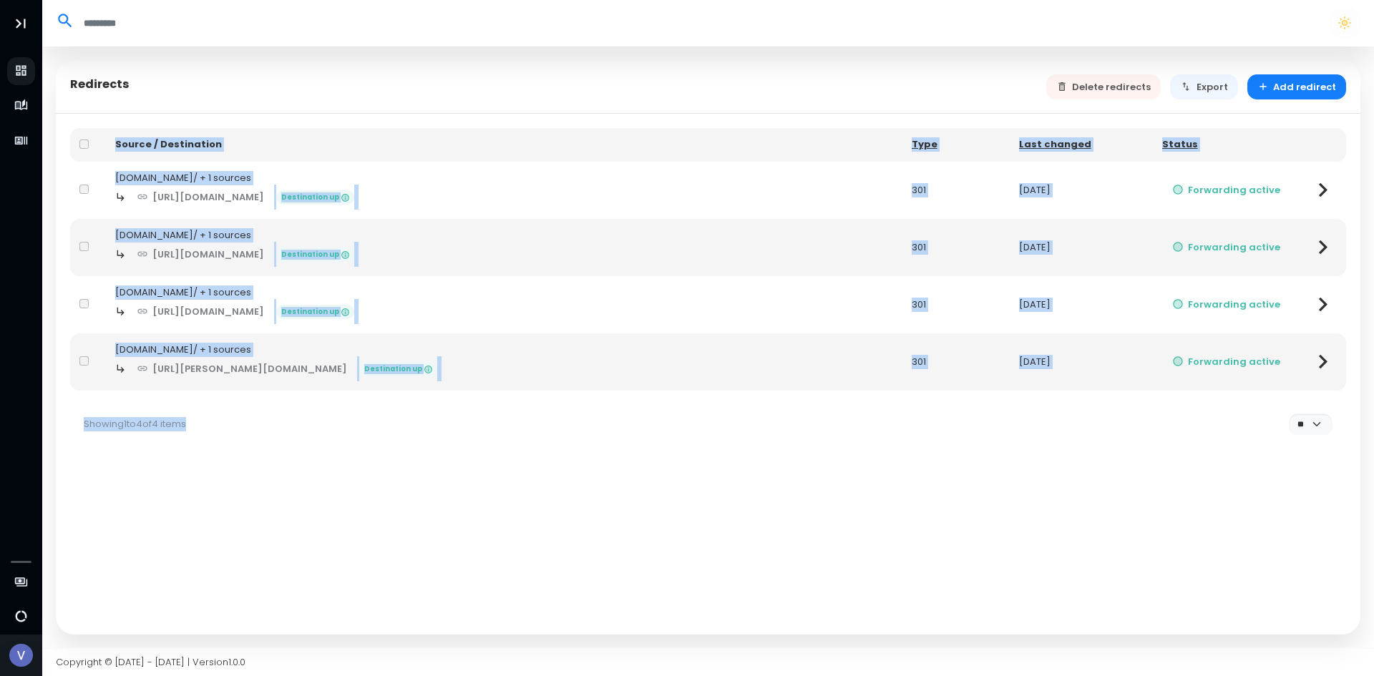 This screenshot has height=676, width=1374. I want to click on th: Type, so click(956, 145).